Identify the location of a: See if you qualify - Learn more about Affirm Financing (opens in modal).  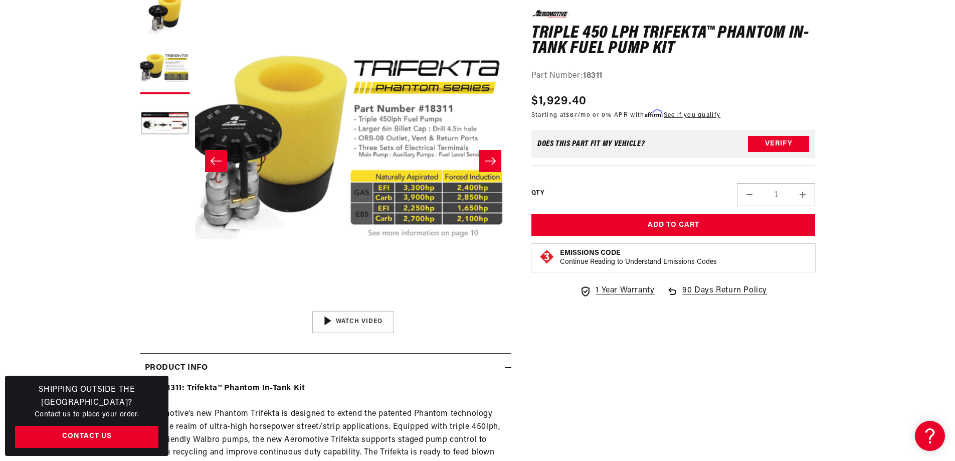
(692, 115).